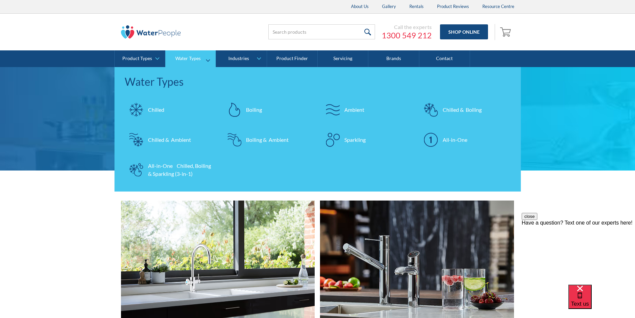  What do you see at coordinates (507, 32) in the screenshot?
I see `img: shopping cart` at bounding box center [507, 32].